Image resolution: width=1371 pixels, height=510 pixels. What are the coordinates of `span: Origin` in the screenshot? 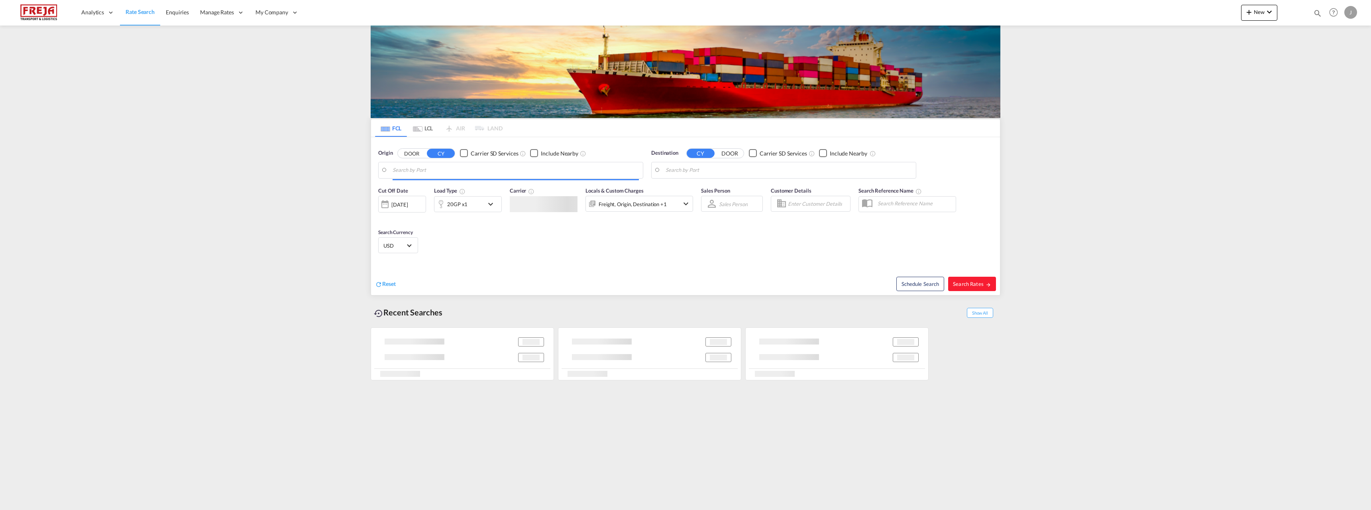 It's located at (386, 153).